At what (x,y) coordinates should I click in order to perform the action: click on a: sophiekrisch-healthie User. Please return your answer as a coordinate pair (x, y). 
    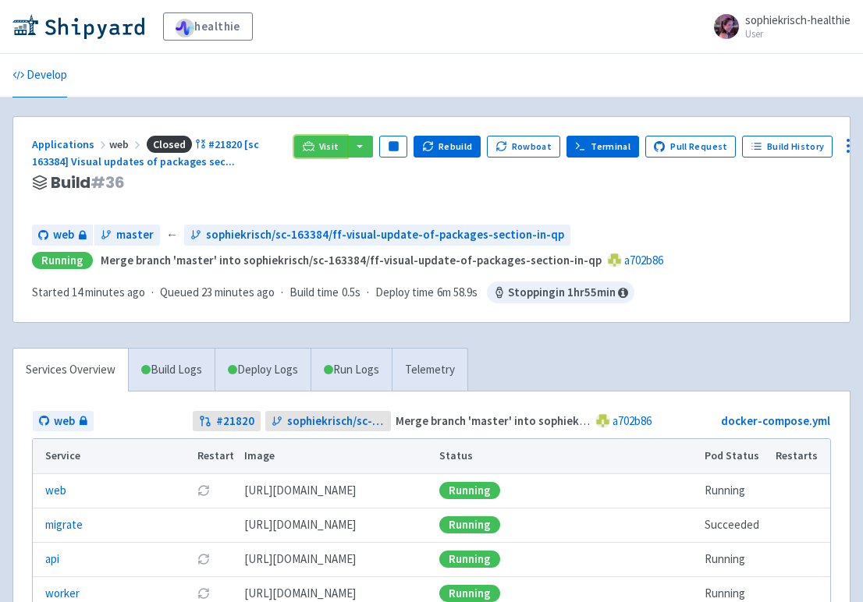
    Looking at the image, I should click on (777, 27).